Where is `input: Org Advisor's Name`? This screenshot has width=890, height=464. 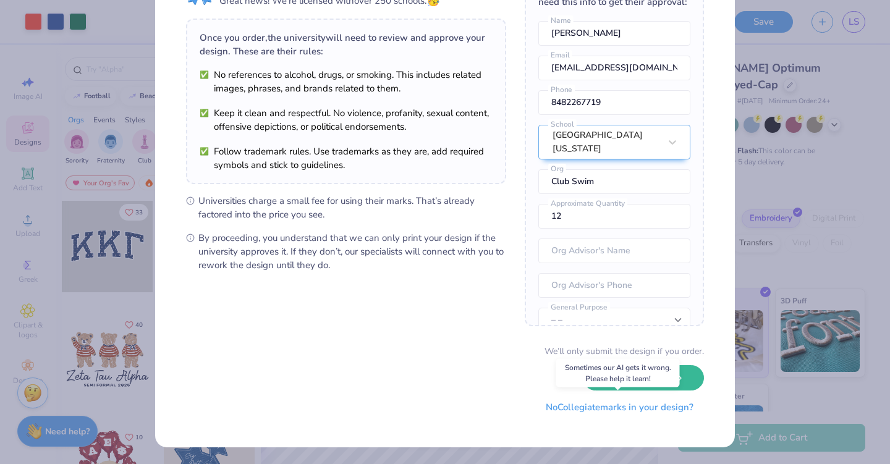 input: Org Advisor's Name is located at coordinates (614, 251).